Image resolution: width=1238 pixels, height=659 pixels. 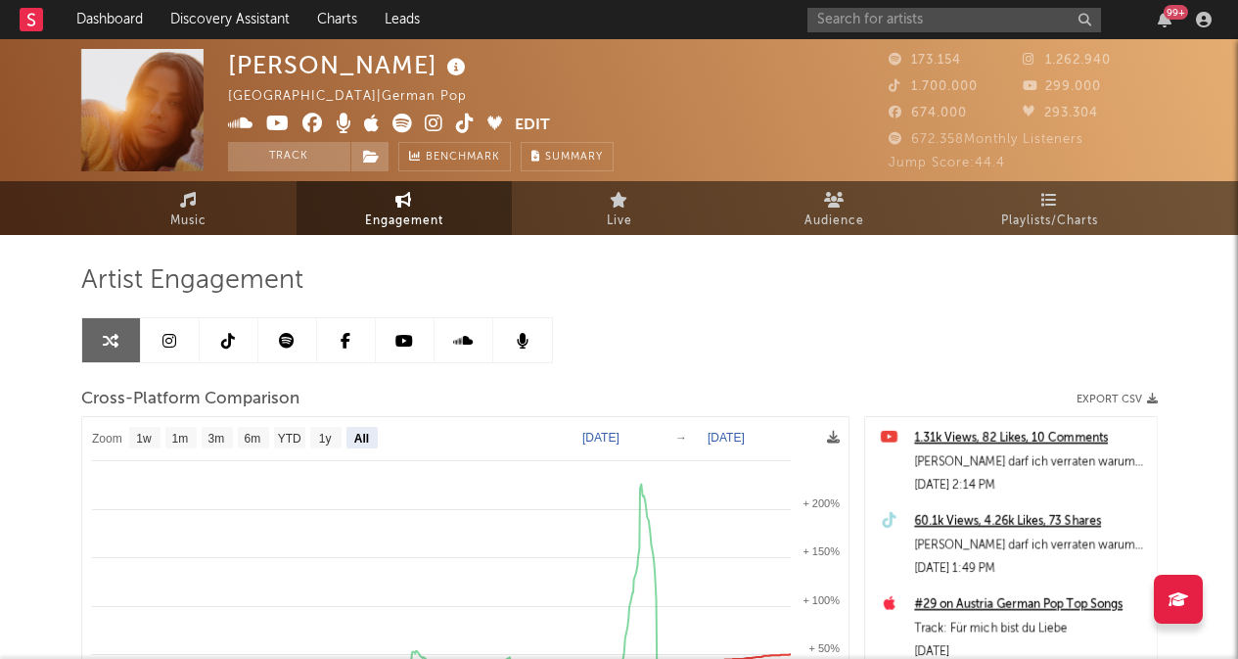 What do you see at coordinates (404, 208) in the screenshot?
I see `a: Engagement` at bounding box center [404, 208].